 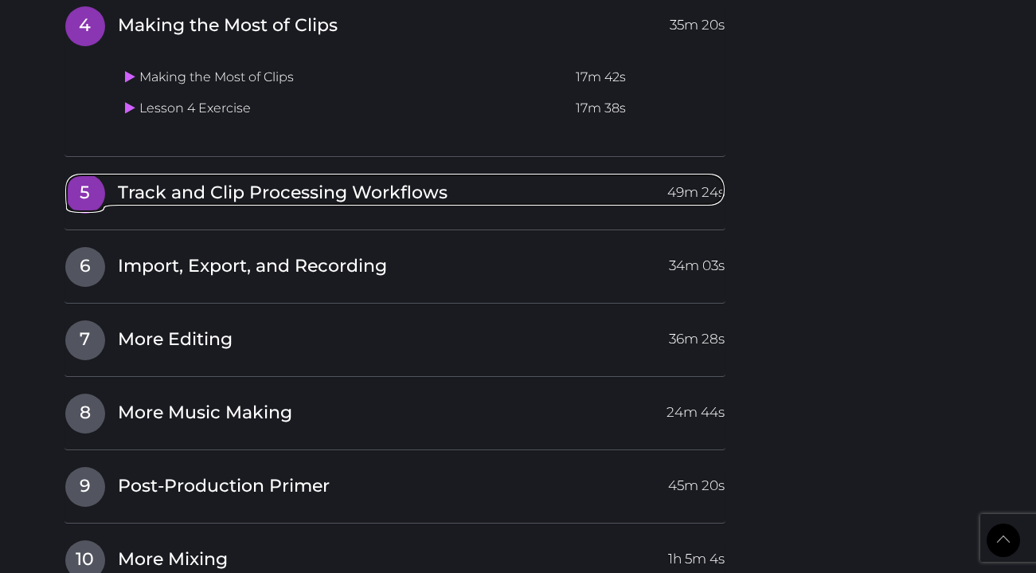 What do you see at coordinates (395, 409) in the screenshot?
I see `a: 8More Music Making24m 44s` at bounding box center [395, 409].